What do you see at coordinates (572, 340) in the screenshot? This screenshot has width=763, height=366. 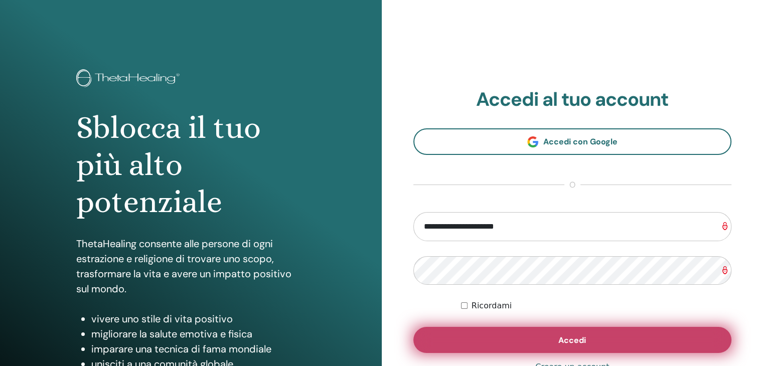 I see `span: Accedi` at bounding box center [572, 340].